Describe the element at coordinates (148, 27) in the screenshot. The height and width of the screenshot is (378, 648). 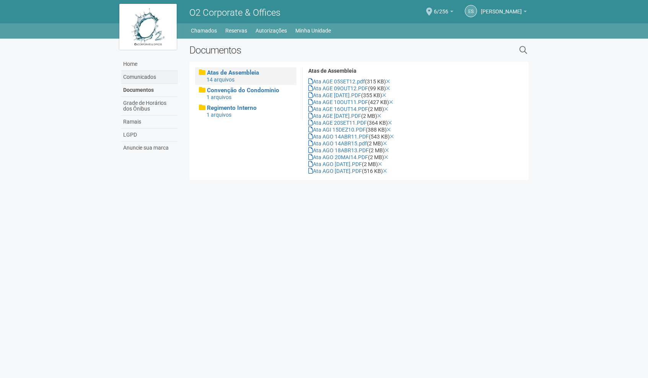
I see `img: logo.jpg` at that location.